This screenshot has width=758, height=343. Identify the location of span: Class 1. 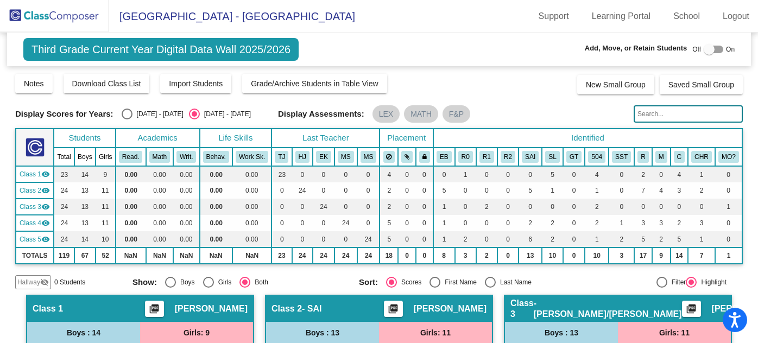
(30, 174).